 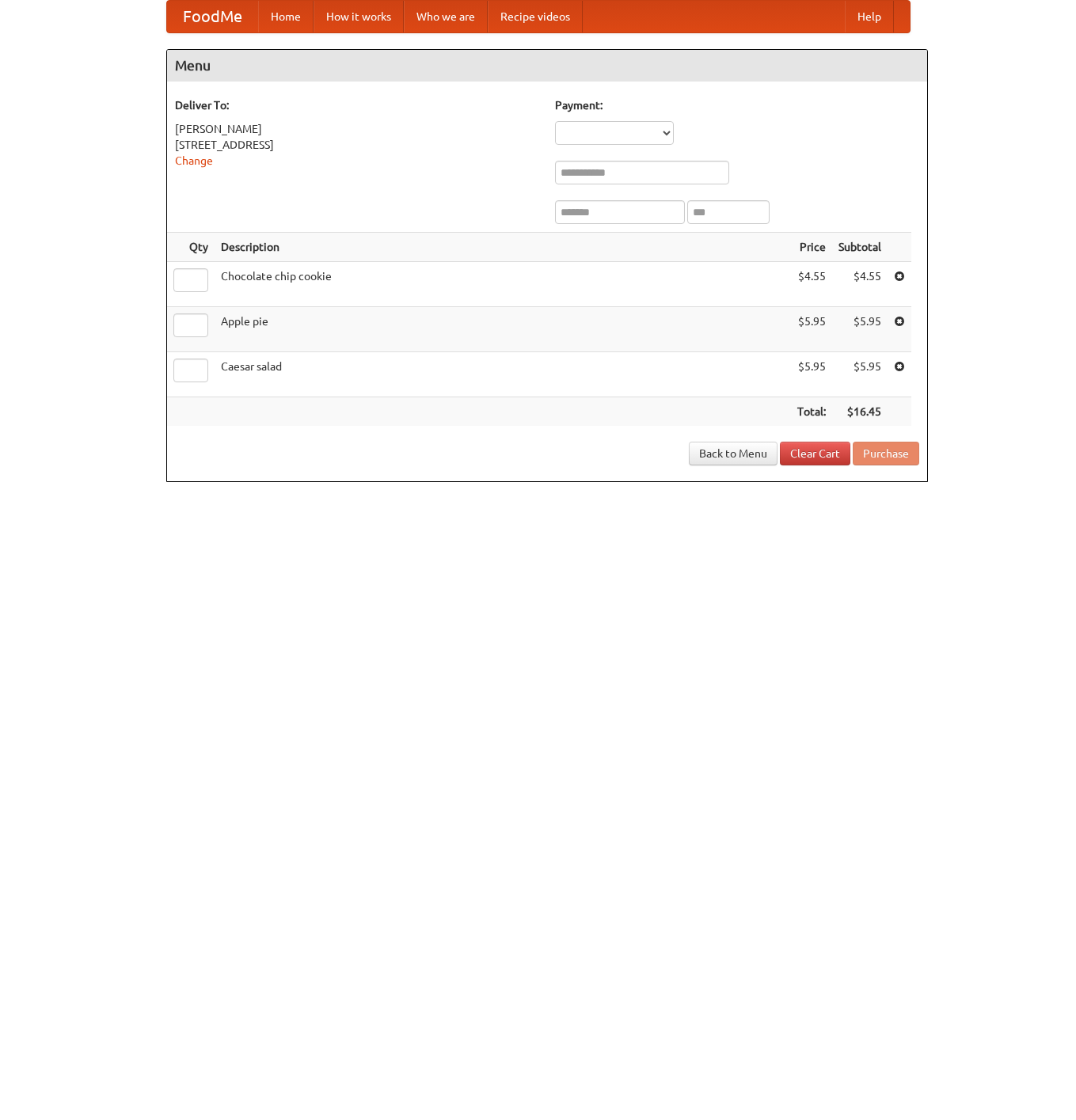 I want to click on a: Change, so click(x=194, y=161).